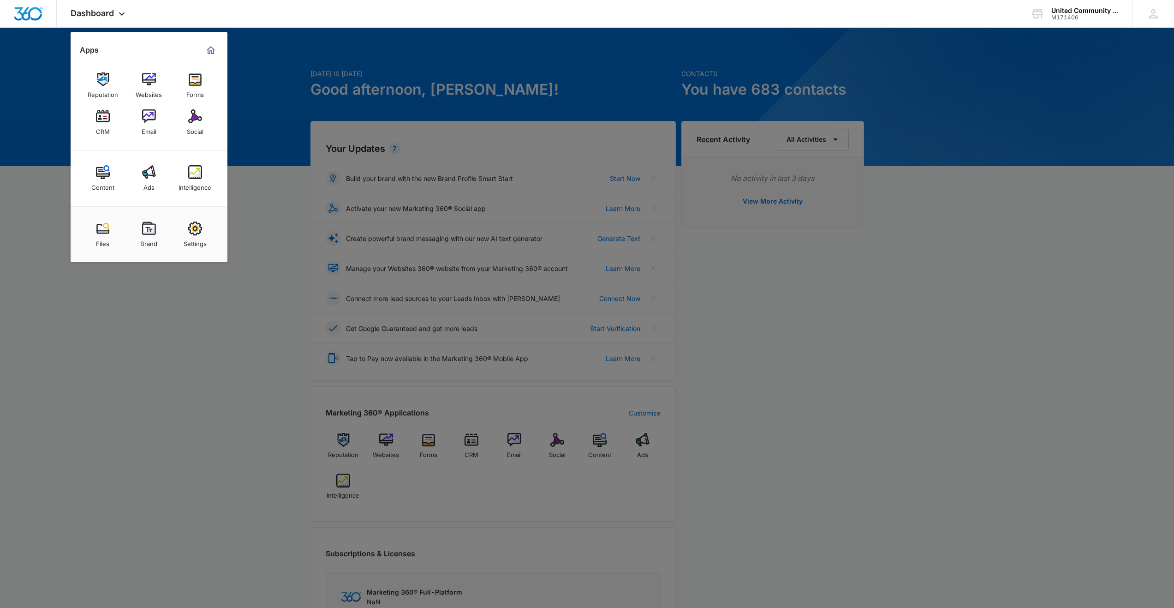  Describe the element at coordinates (149, 92) in the screenshot. I see `div: Websites` at that location.